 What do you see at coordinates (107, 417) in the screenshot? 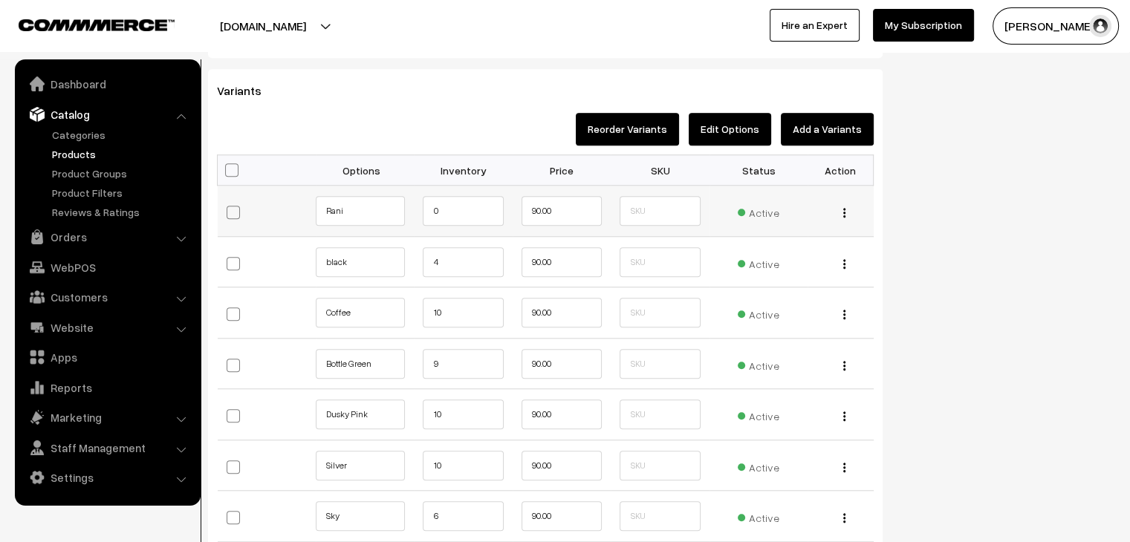
I see `a: Marketing` at bounding box center [107, 417].